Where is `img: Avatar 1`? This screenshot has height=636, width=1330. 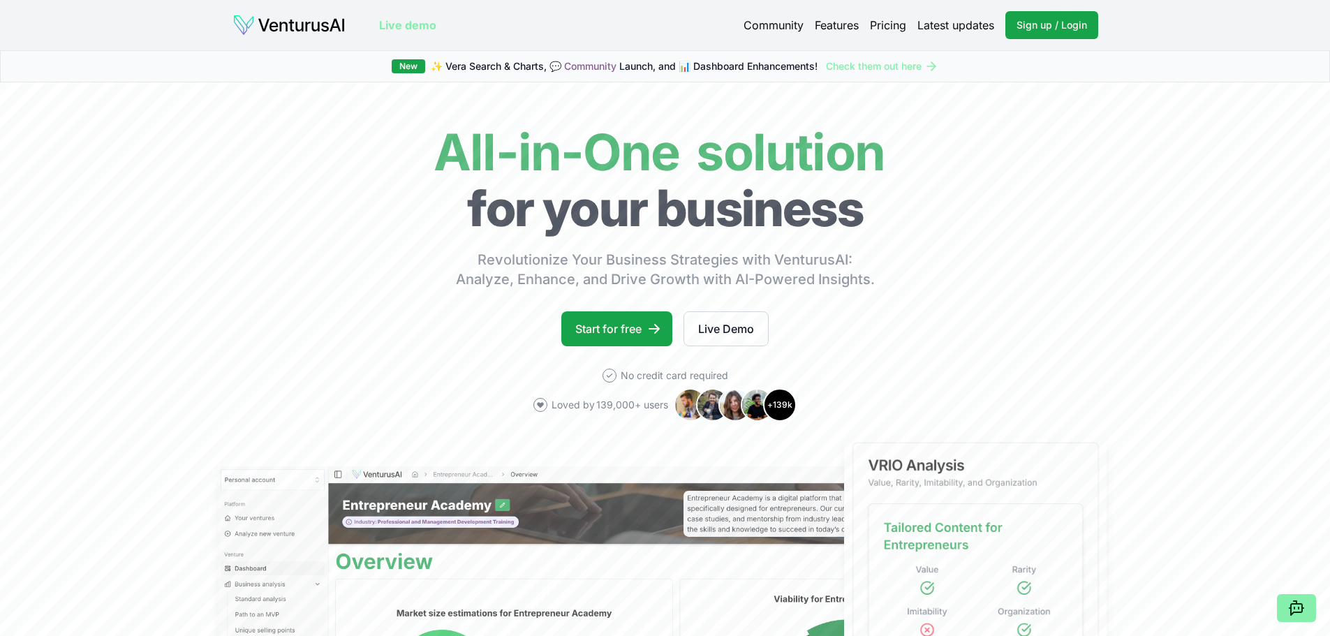
img: Avatar 1 is located at coordinates (691, 405).